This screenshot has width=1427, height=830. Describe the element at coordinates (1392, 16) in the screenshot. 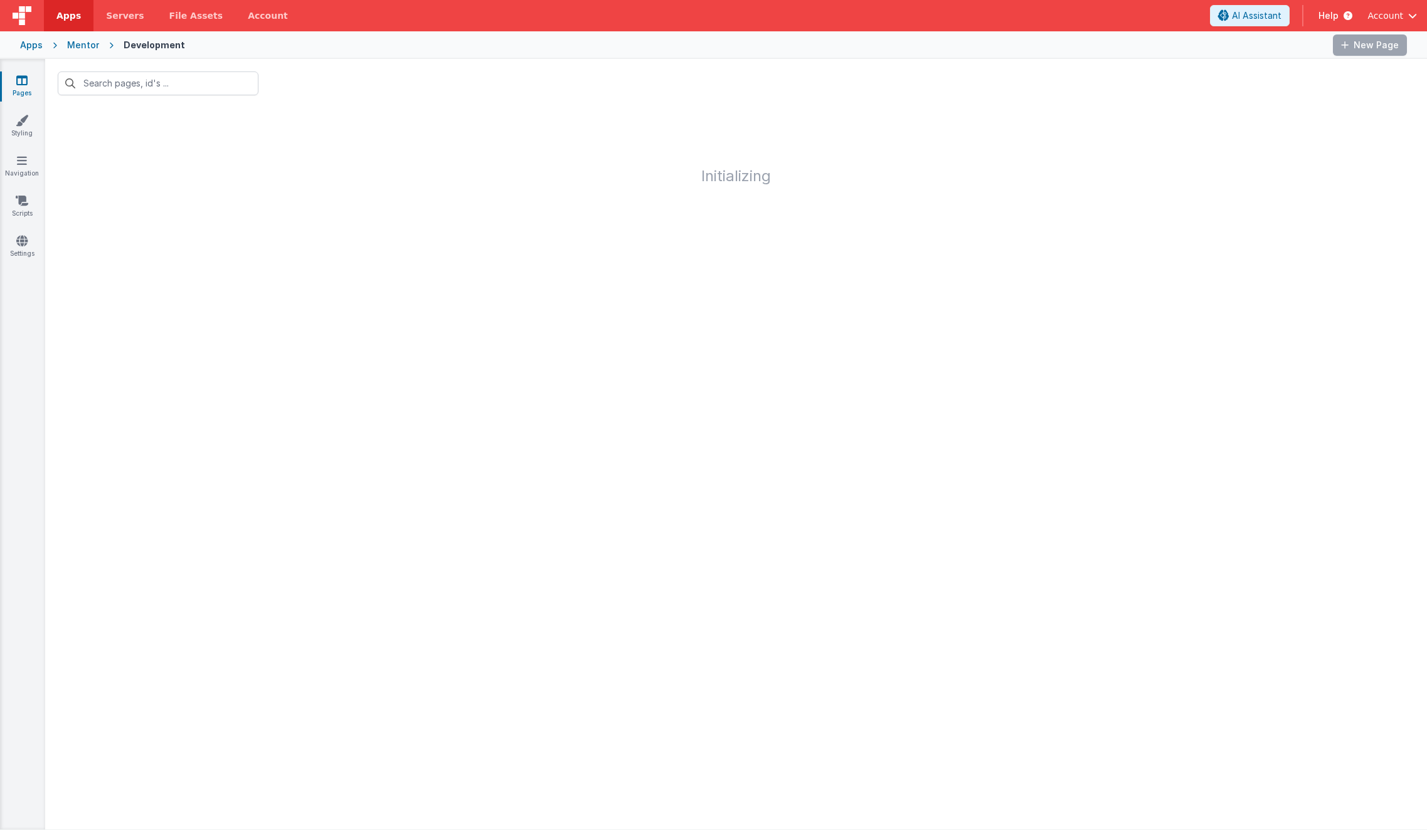

I see `button: Account` at that location.